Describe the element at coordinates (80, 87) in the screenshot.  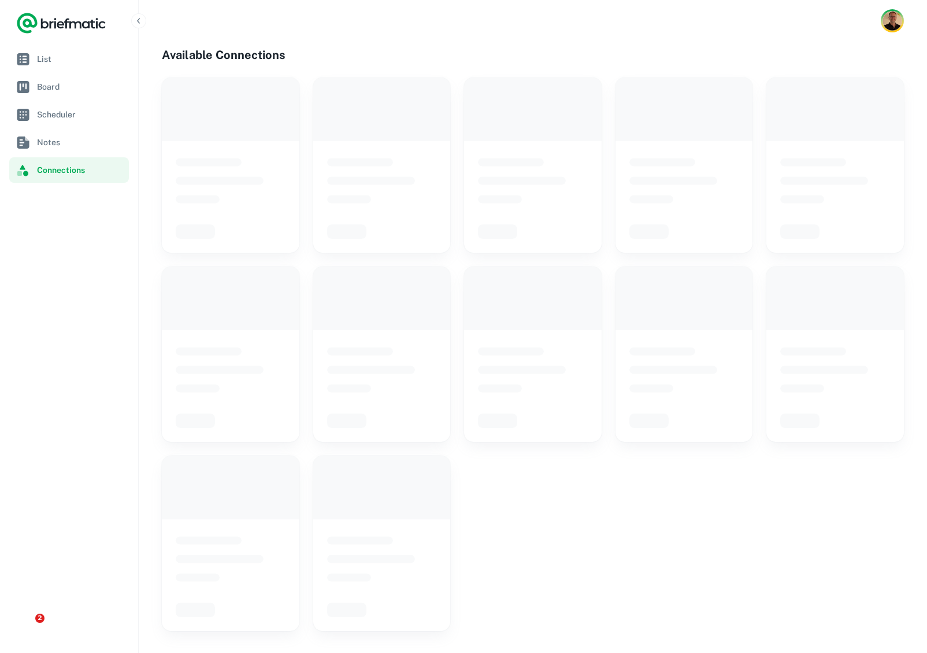
I see `span: Board` at that location.